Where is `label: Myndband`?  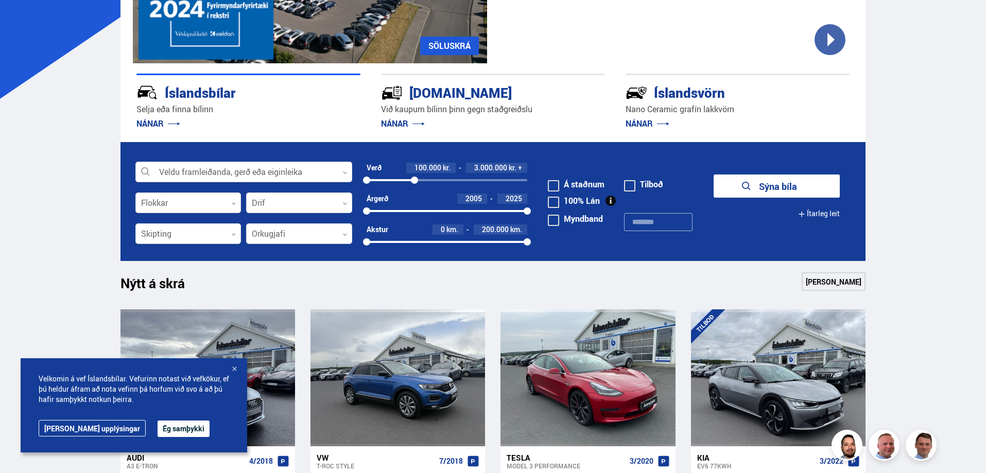 label: Myndband is located at coordinates (575, 219).